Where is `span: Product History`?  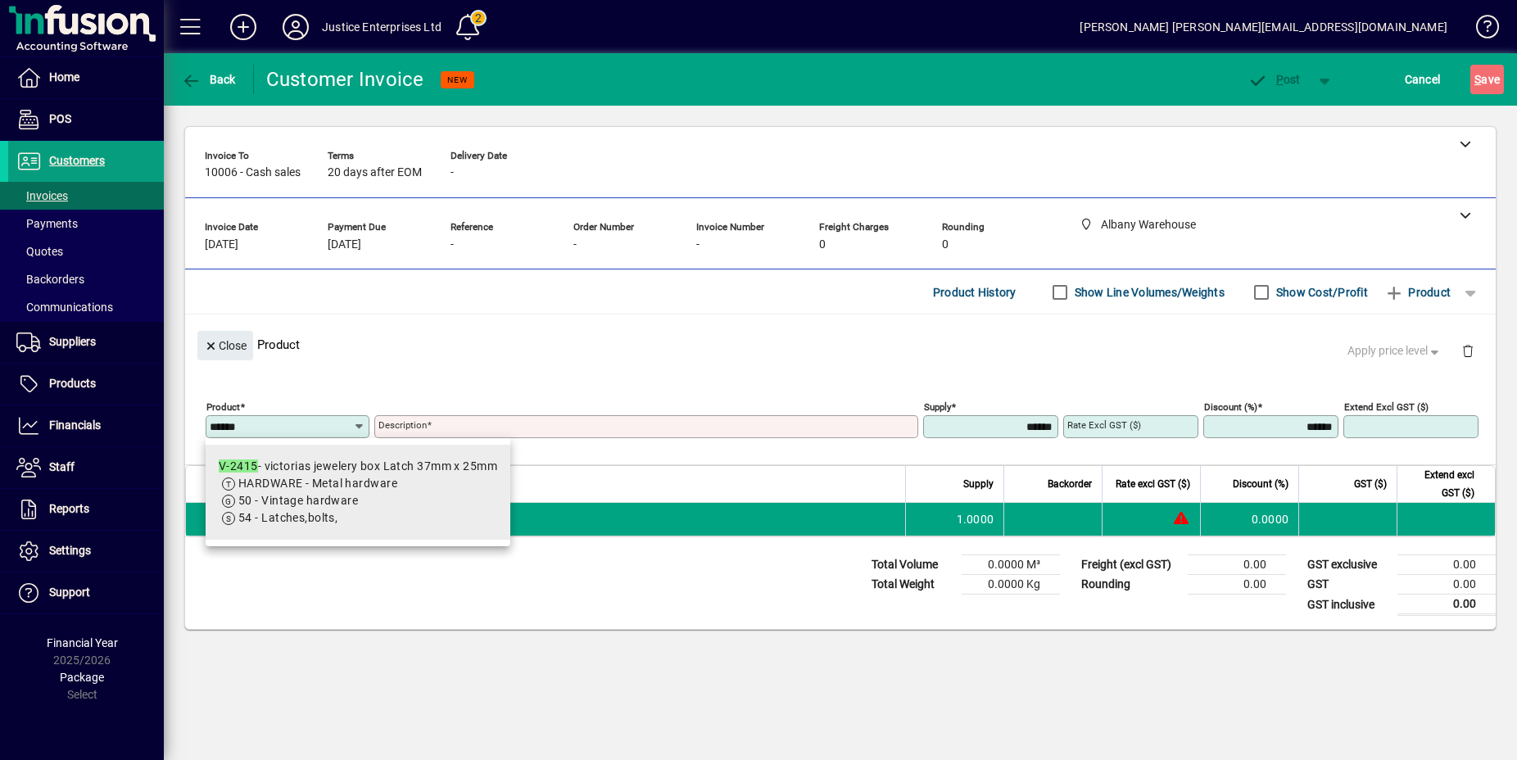
span: Product History is located at coordinates (975, 292).